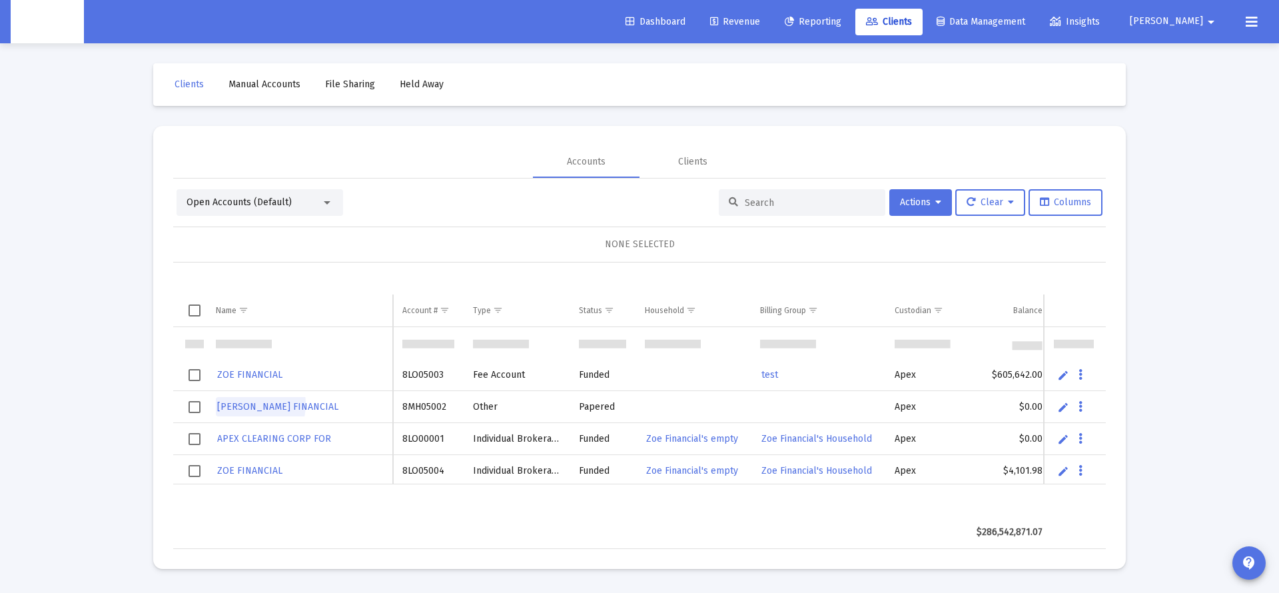 Image resolution: width=1279 pixels, height=593 pixels. Describe the element at coordinates (1074, 21) in the screenshot. I see `span: Insights` at that location.